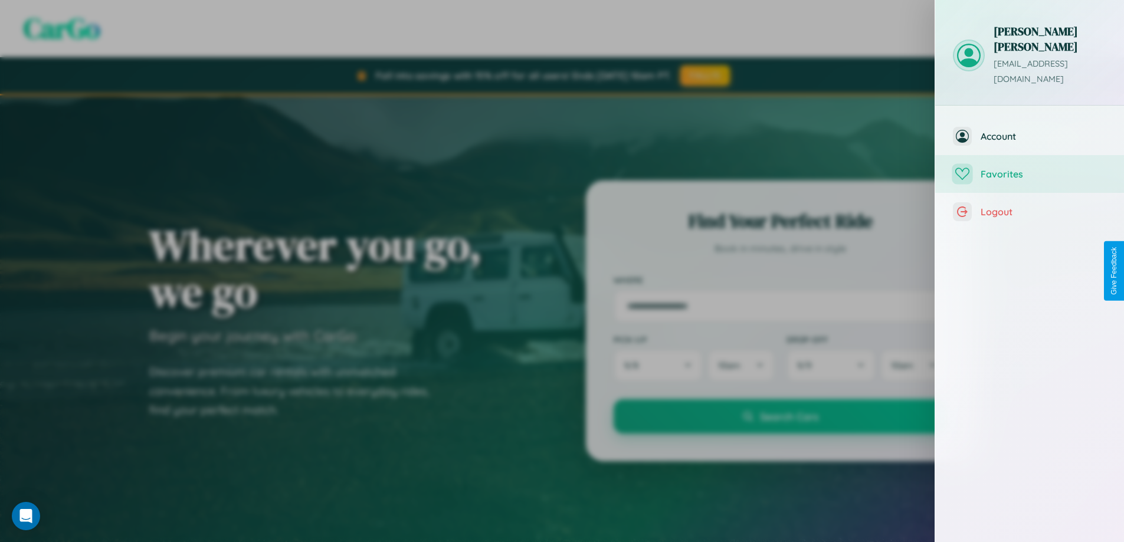  Describe the element at coordinates (1030, 136) in the screenshot. I see `button: Account` at that location.